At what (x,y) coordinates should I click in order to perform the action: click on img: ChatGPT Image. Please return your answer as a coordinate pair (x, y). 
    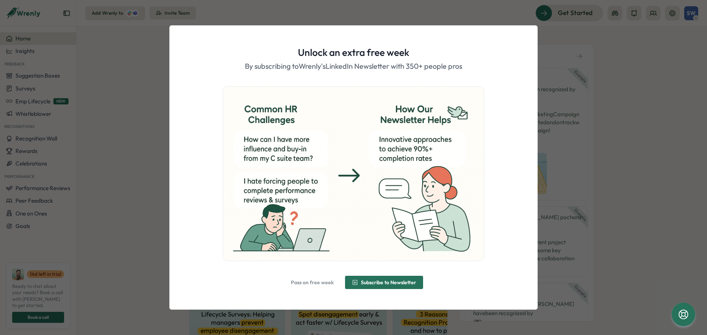
    Looking at the image, I should click on (353, 174).